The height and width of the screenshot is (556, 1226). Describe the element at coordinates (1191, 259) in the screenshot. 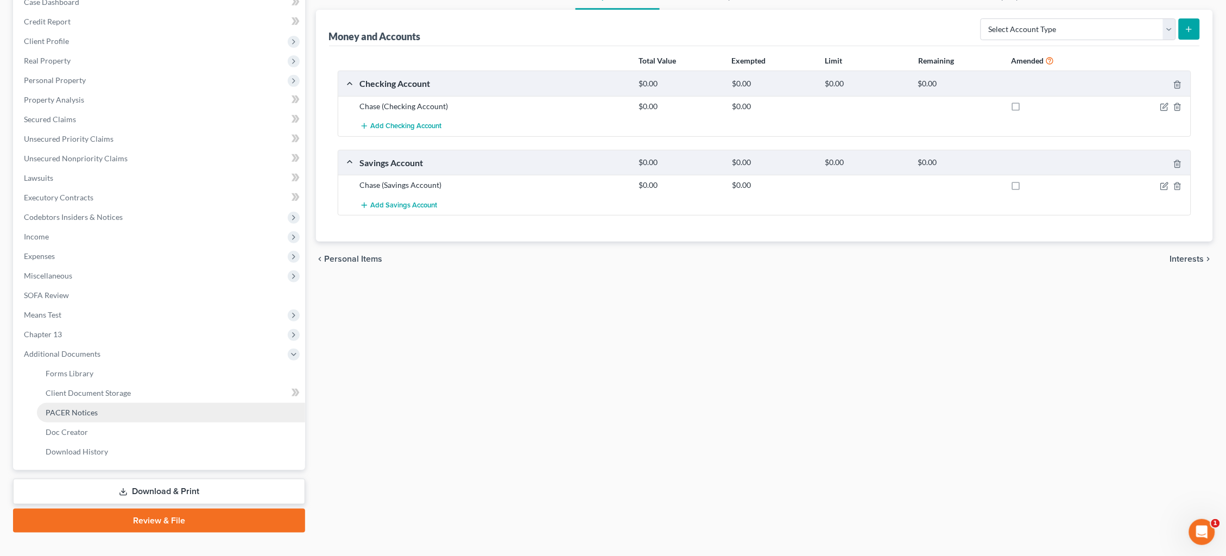

I see `button: Interests chevron_right` at that location.